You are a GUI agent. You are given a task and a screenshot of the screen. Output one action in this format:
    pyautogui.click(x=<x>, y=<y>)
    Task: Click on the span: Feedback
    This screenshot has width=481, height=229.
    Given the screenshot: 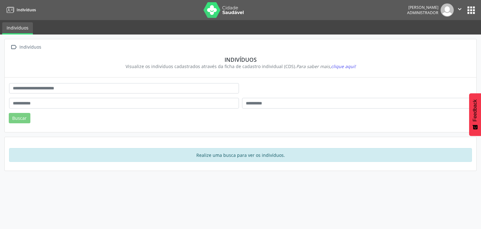 What is the action you would take?
    pyautogui.click(x=475, y=110)
    